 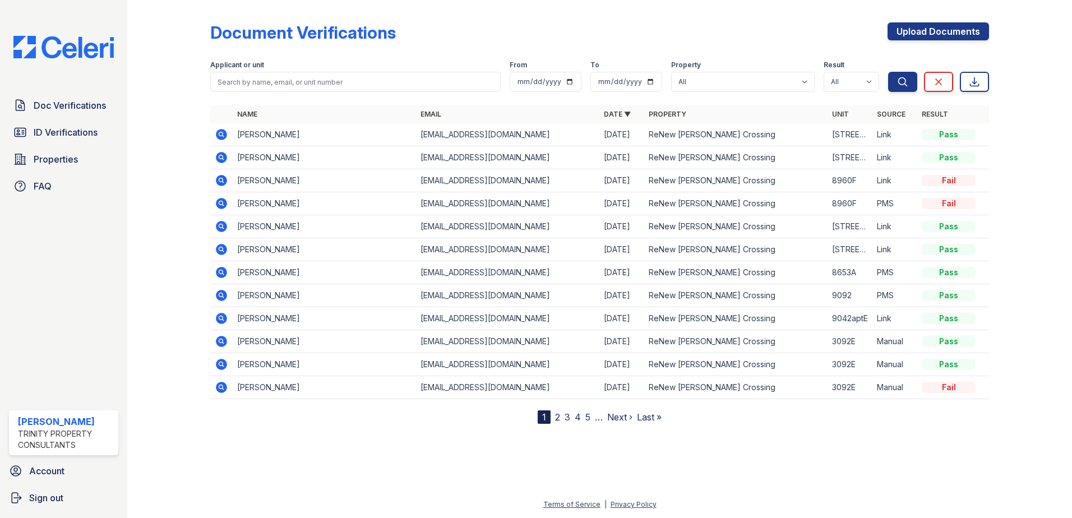 I want to click on a: Terms of Service, so click(x=572, y=504).